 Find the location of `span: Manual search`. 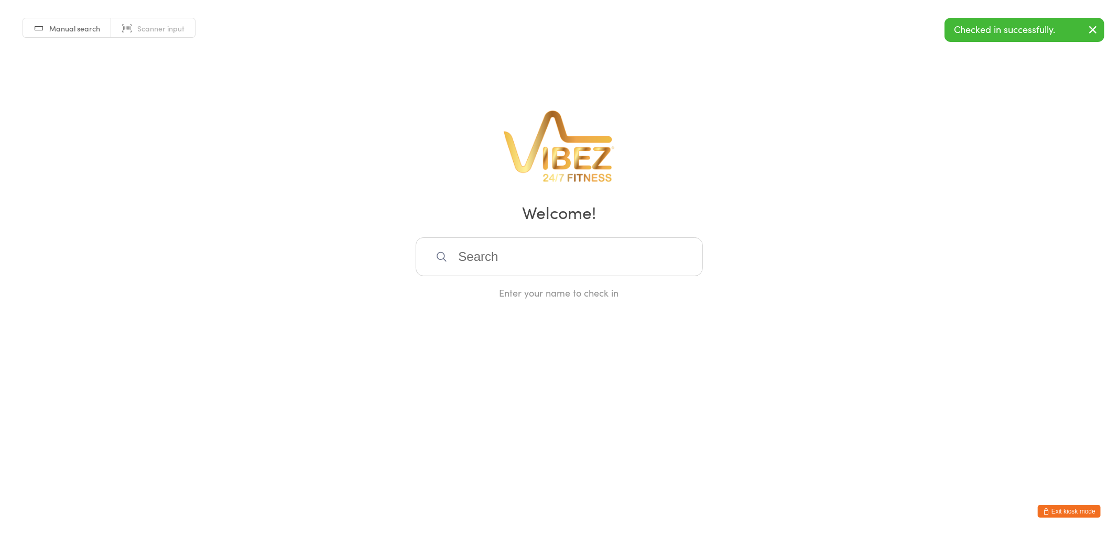

span: Manual search is located at coordinates (74, 28).